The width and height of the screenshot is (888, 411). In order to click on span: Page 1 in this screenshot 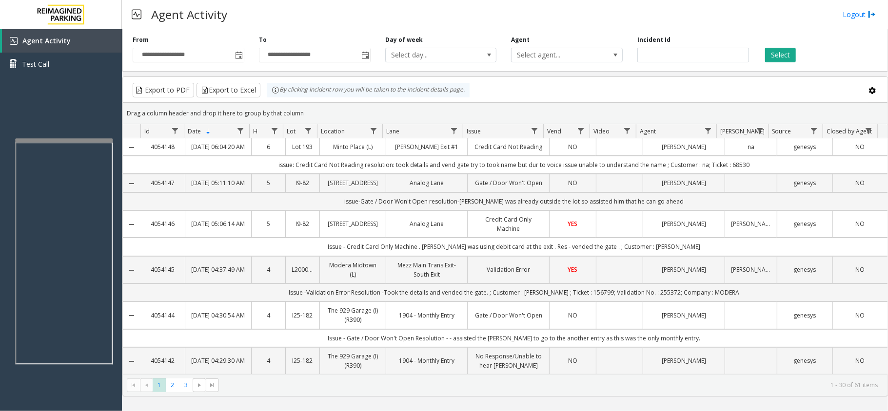, I will do `click(159, 385)`.